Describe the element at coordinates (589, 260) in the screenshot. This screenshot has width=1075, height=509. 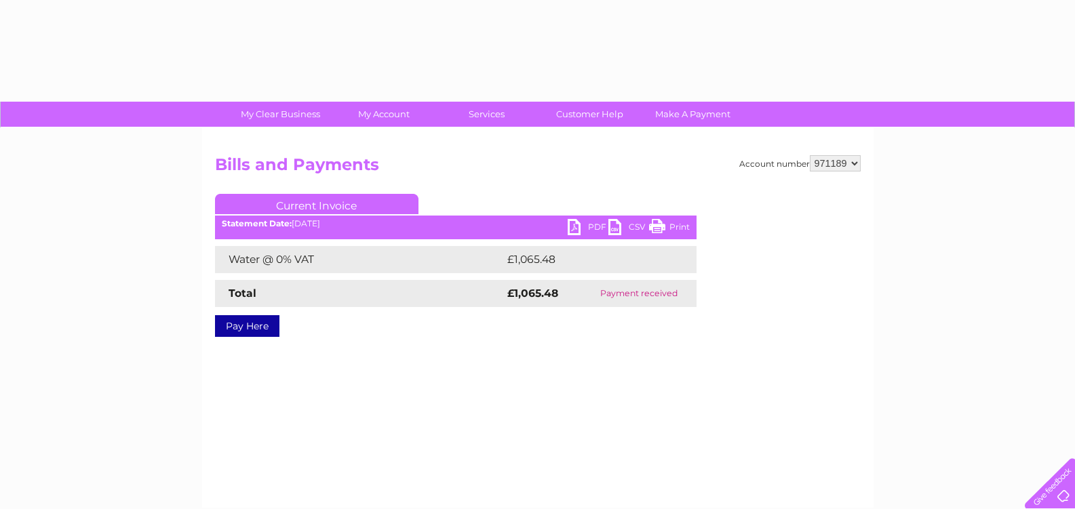
I see `td: £1,065.48` at that location.